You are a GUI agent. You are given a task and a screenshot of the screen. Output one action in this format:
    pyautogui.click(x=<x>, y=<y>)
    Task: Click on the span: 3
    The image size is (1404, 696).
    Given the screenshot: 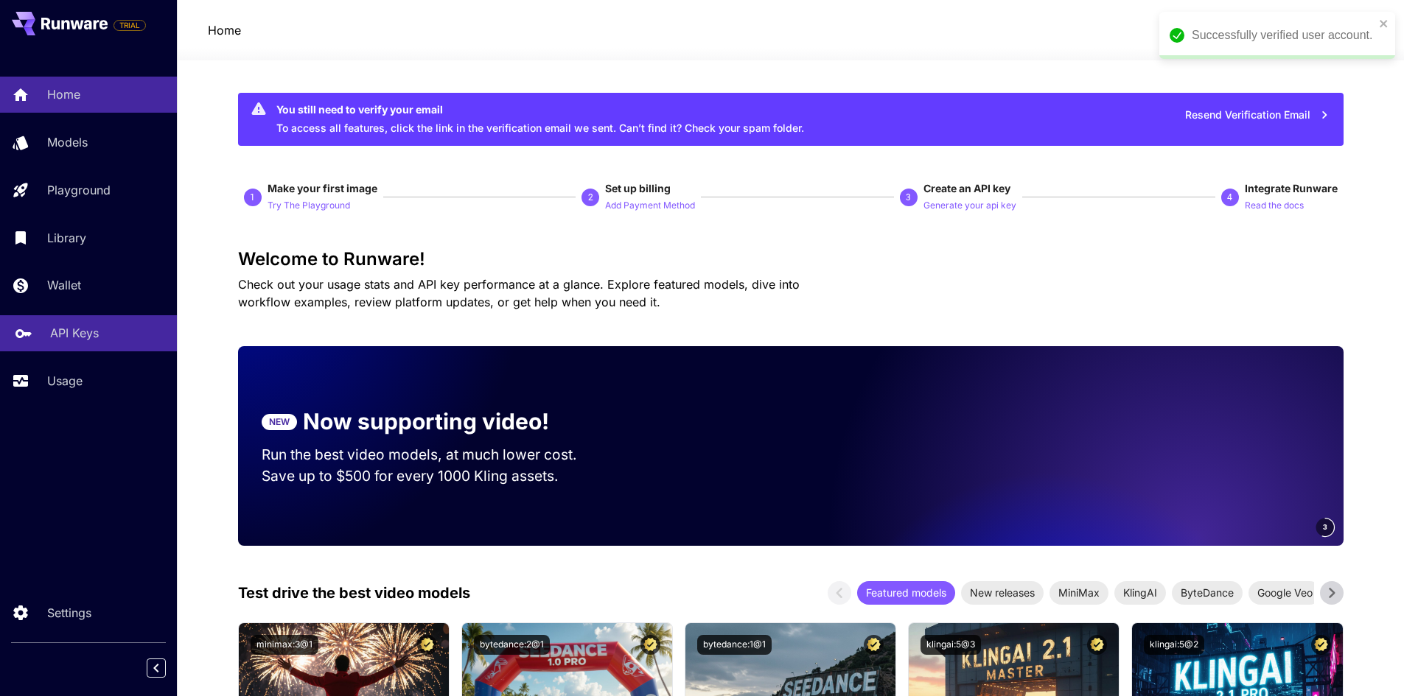 What is the action you would take?
    pyautogui.click(x=1325, y=527)
    